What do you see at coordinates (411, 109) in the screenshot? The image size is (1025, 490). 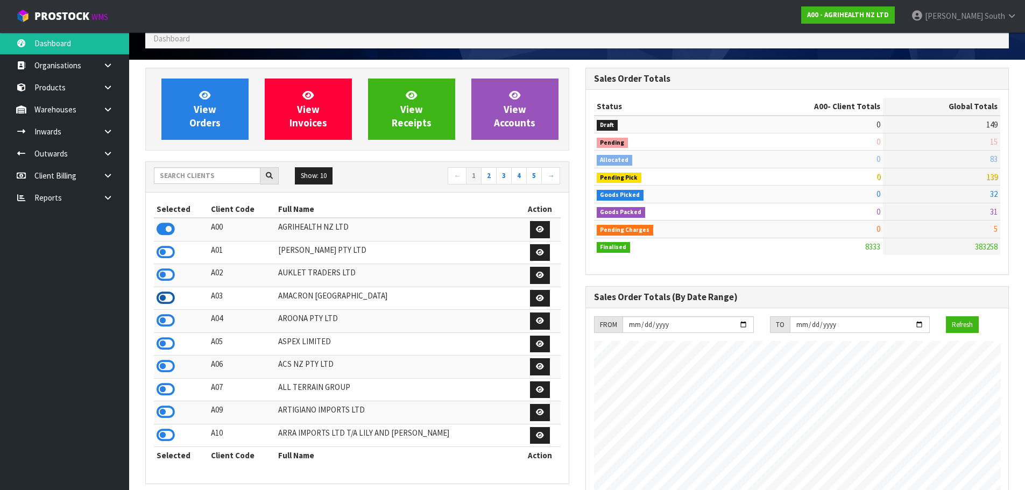 I see `a: ViewReceipts` at bounding box center [411, 109].